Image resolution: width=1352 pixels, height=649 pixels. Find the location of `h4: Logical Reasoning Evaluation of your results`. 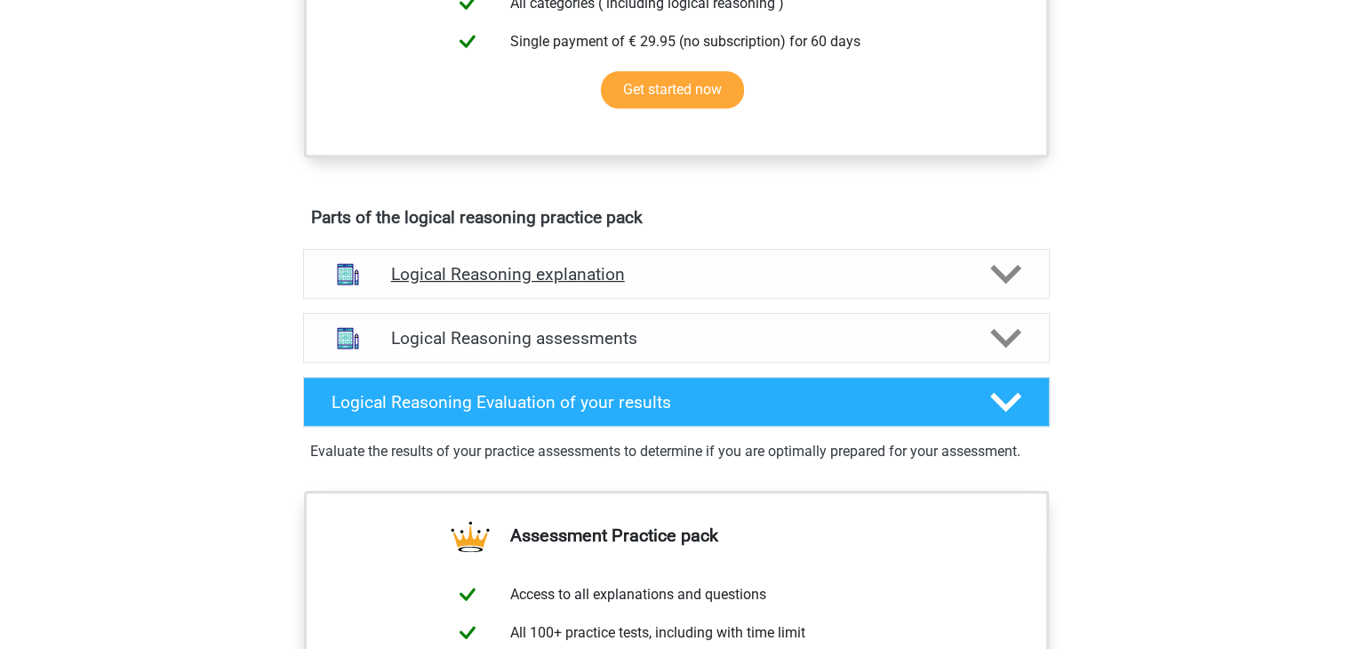

h4: Logical Reasoning Evaluation of your results is located at coordinates (646, 402).